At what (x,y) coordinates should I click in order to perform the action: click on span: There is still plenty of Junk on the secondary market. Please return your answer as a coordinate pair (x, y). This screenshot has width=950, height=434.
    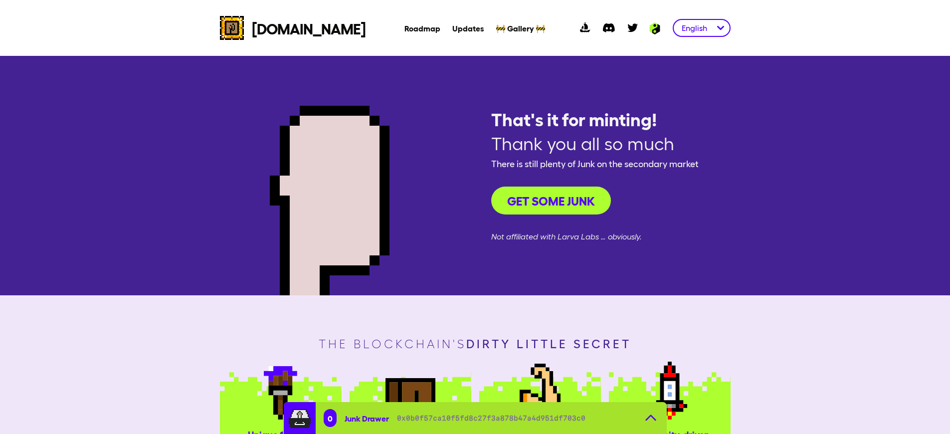
    Looking at the image, I should click on (595, 164).